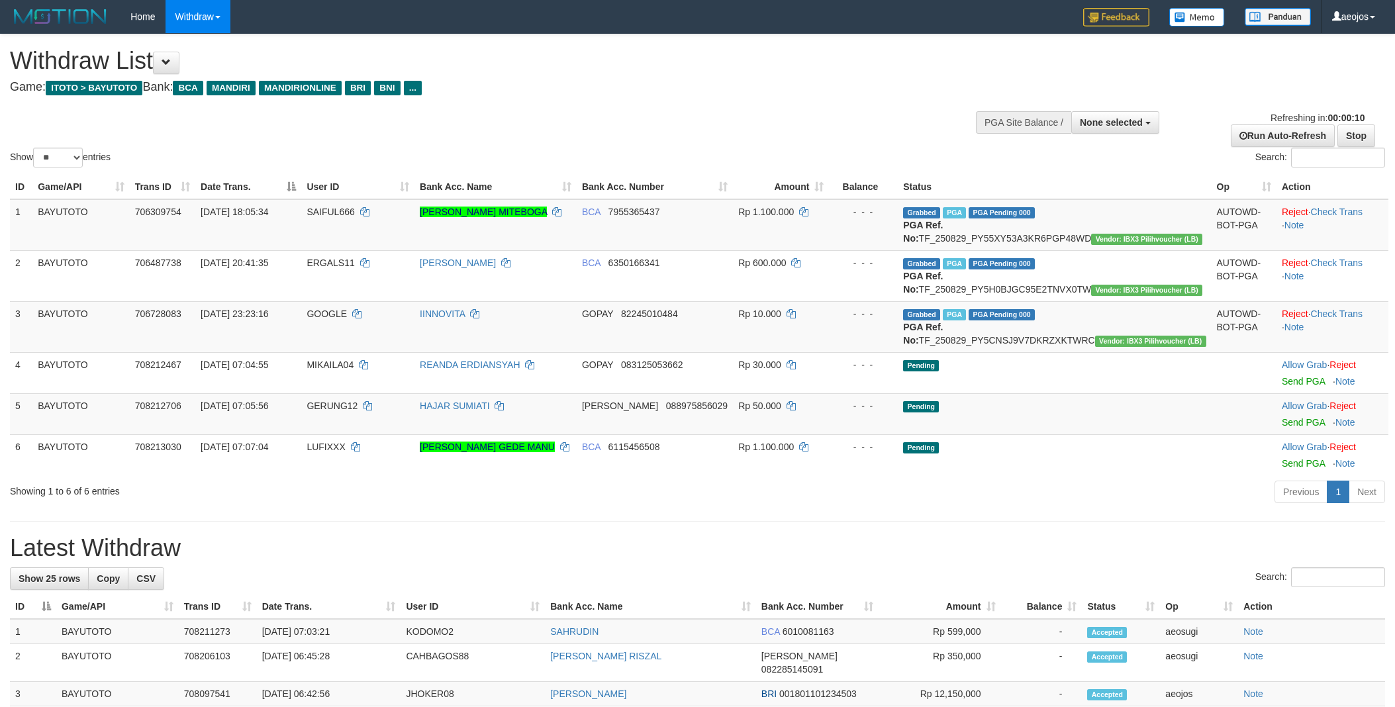  I want to click on h1: Withdraw List, so click(463, 61).